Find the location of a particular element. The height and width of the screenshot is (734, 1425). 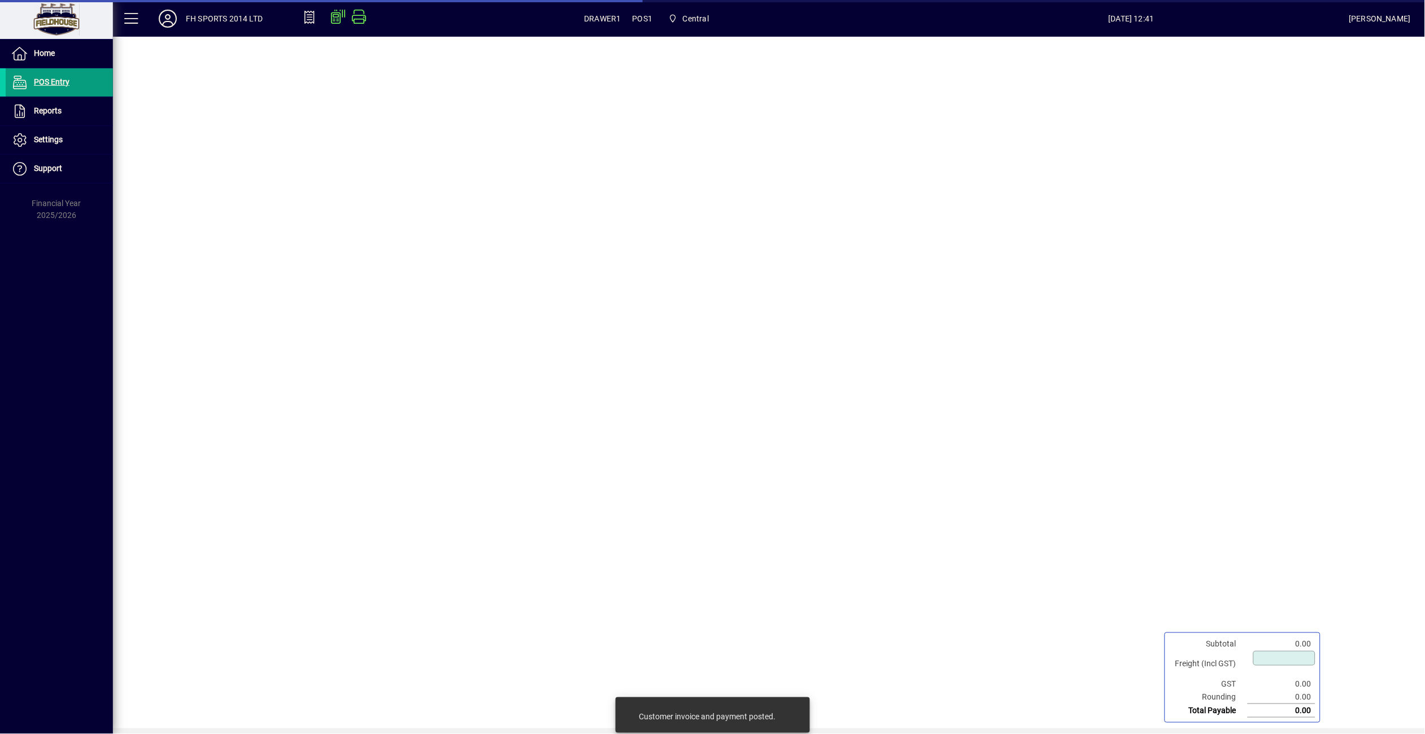

td: Freight (Incl GST) is located at coordinates (1209, 664).